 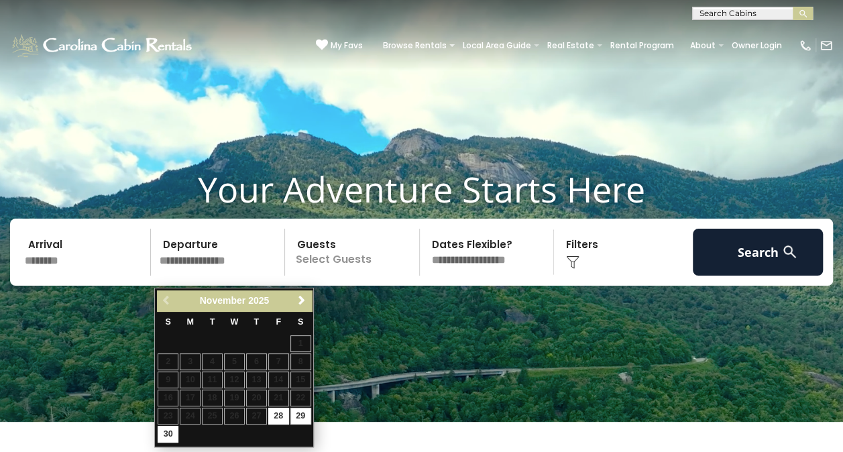 What do you see at coordinates (789, 252) in the screenshot?
I see `img: search-regular-white.png` at bounding box center [789, 252].